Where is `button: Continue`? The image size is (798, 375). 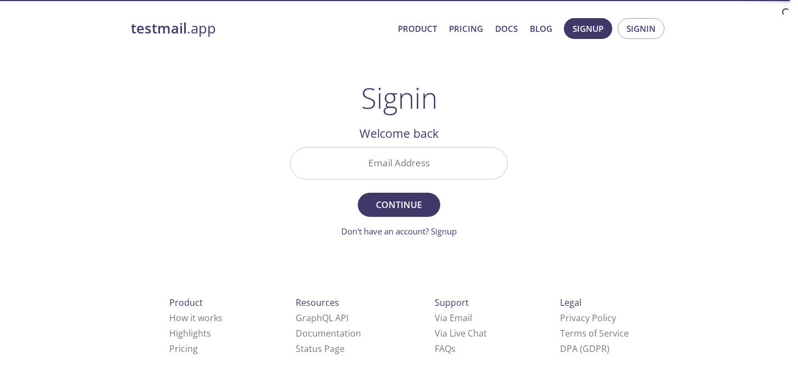 button: Continue is located at coordinates (399, 205).